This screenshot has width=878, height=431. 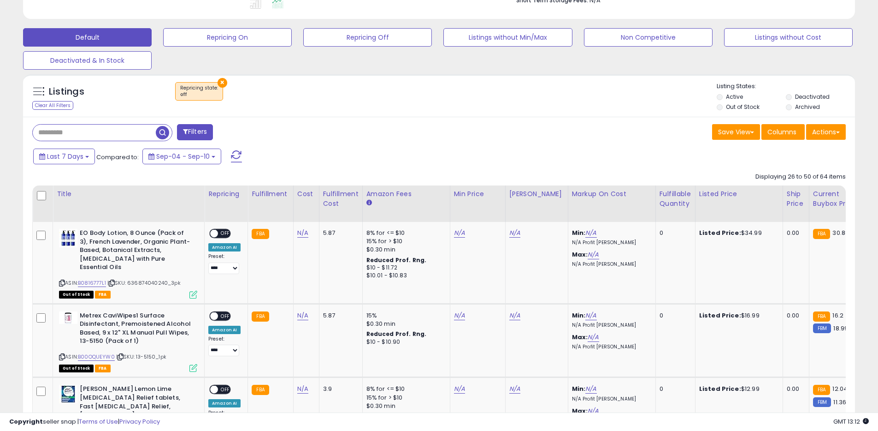 What do you see at coordinates (743, 106) in the screenshot?
I see `label: Out of Stock` at bounding box center [743, 106].